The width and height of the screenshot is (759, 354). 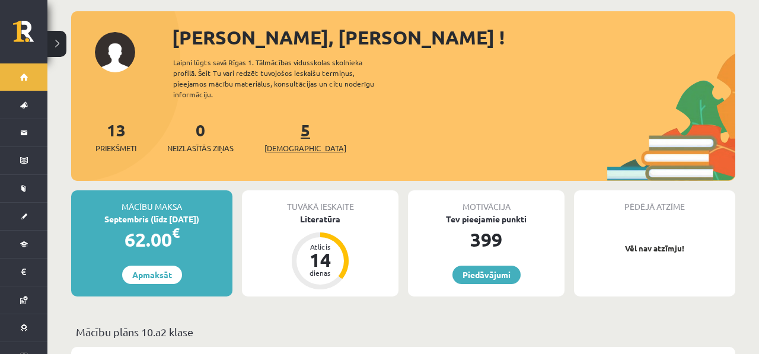 What do you see at coordinates (320, 247) in the screenshot?
I see `div: Atlicis` at bounding box center [320, 247].